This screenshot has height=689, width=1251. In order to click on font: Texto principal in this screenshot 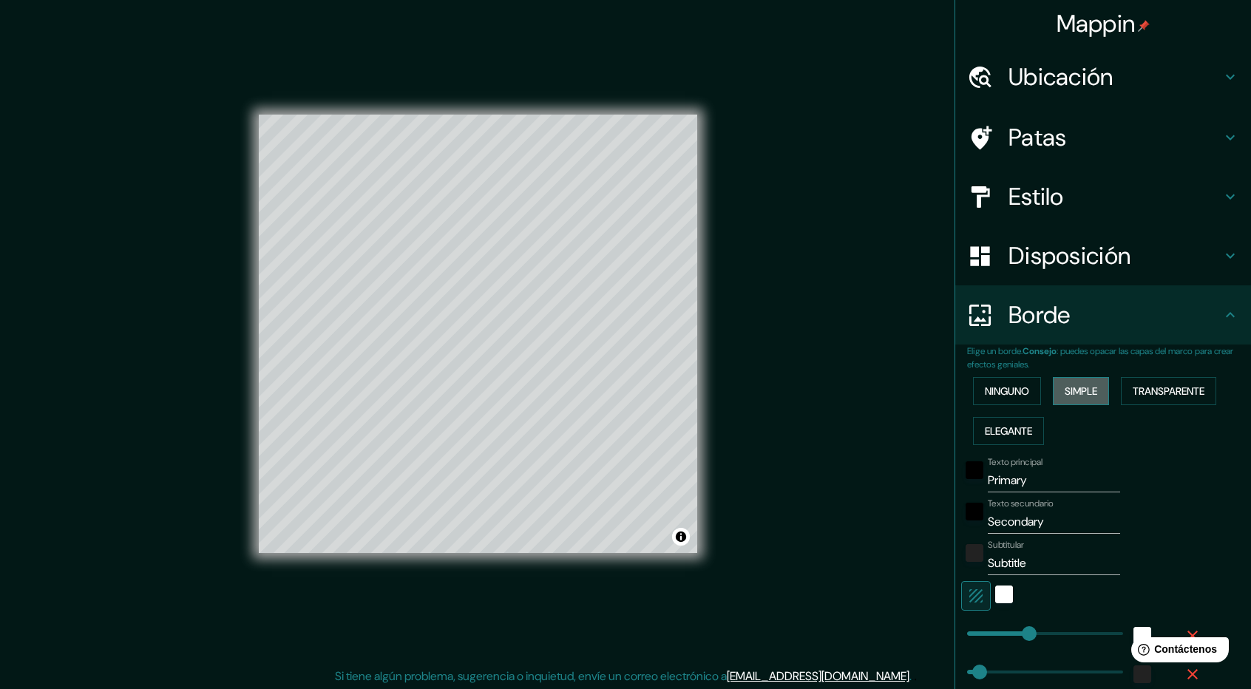, I will do `click(1015, 462)`.